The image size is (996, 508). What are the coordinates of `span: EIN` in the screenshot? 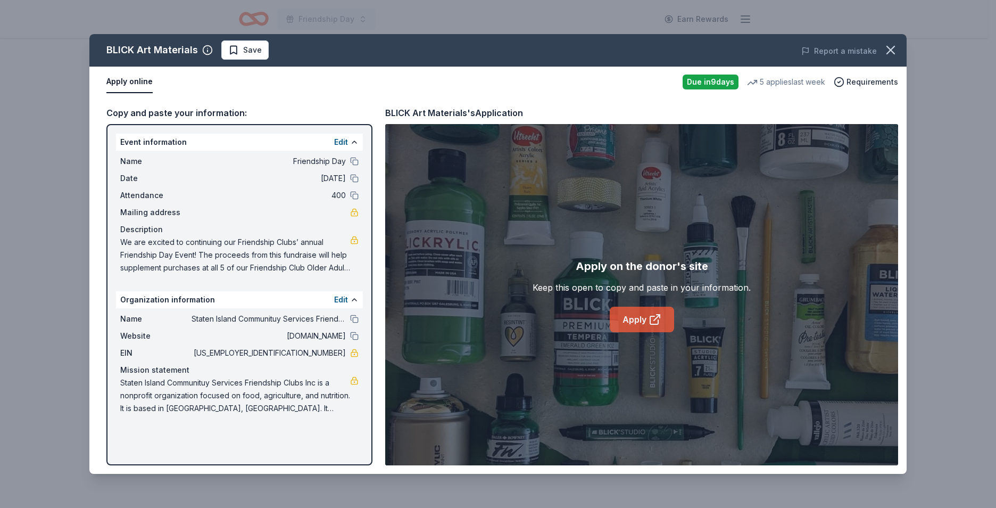 It's located at (156, 353).